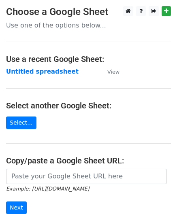  I want to click on h4: Copy/paste a Google Sheet URL:, so click(88, 161).